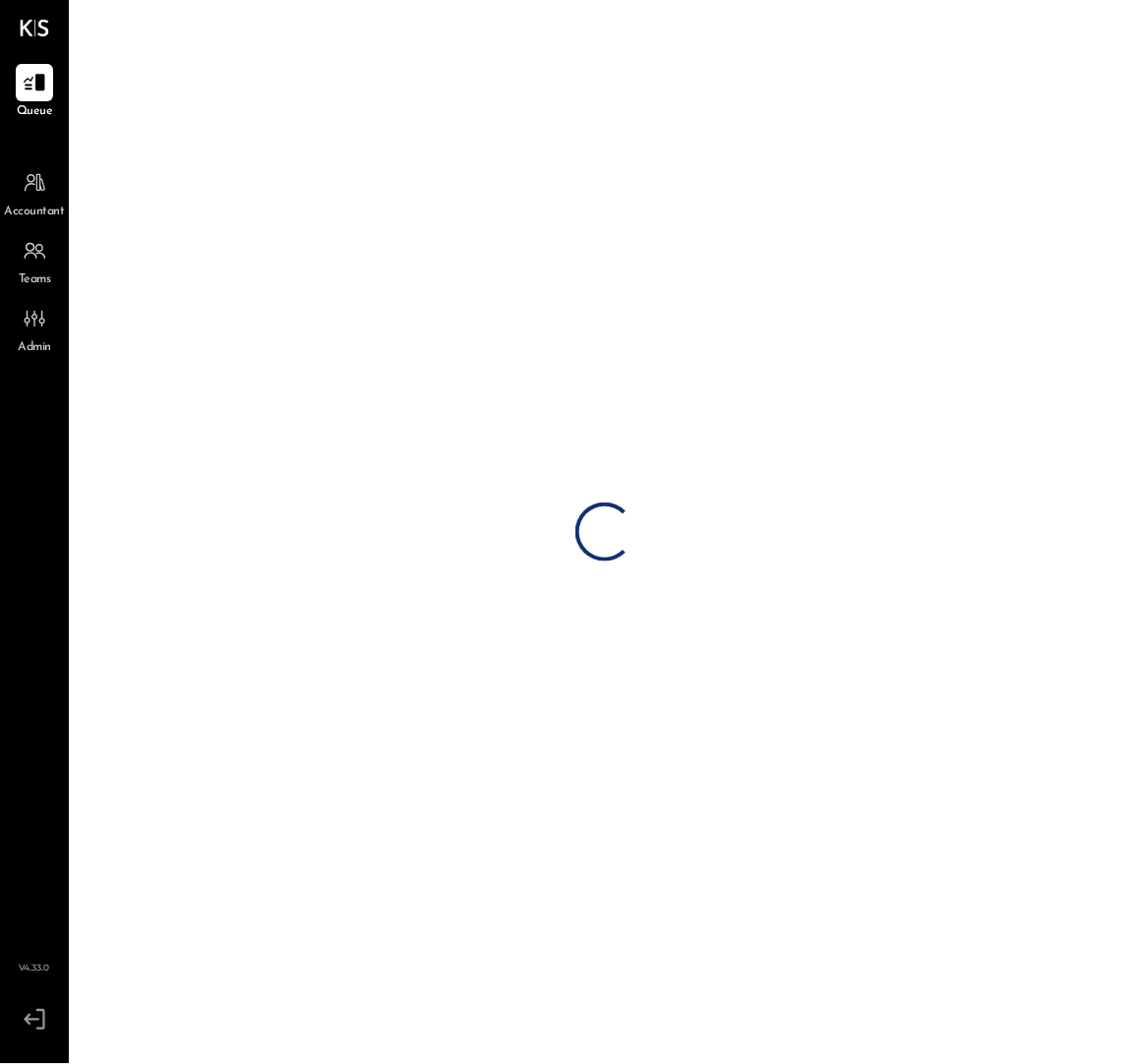  I want to click on span: Admin, so click(34, 348).